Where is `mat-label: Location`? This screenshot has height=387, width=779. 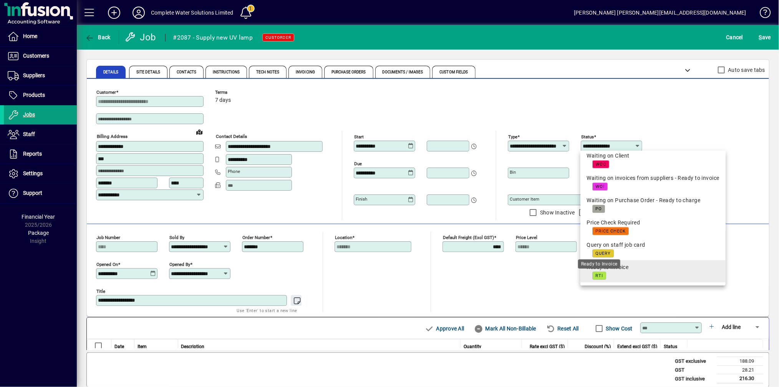
mat-label: Location is located at coordinates (343, 237).